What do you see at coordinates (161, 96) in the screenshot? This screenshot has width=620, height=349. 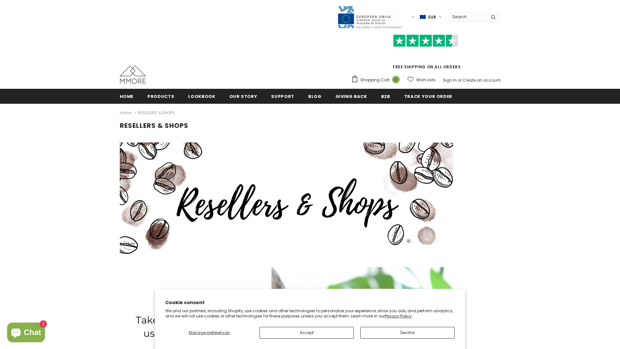 I see `a: Products` at bounding box center [161, 96].